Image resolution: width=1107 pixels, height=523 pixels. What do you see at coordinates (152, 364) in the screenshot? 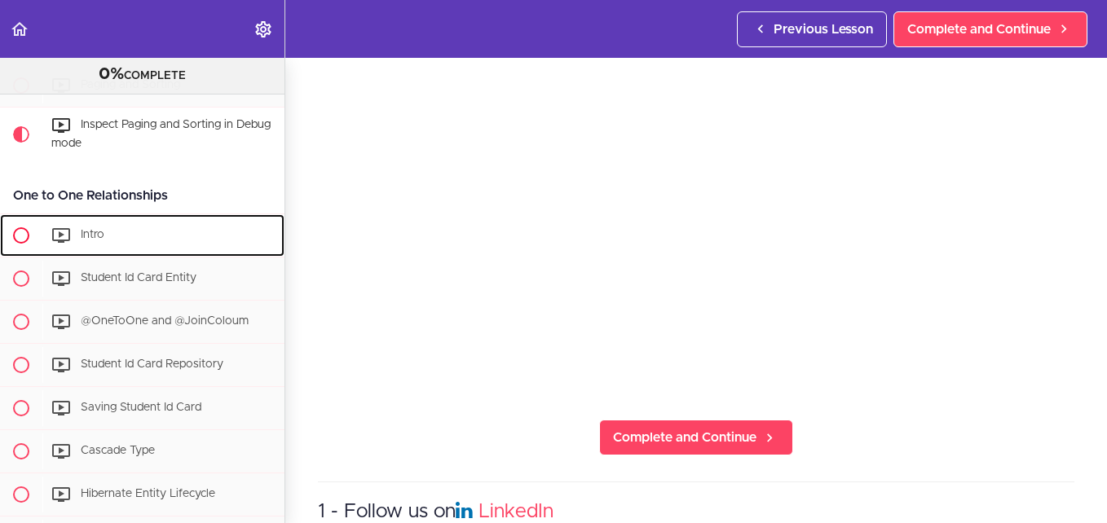
I see `span: Student Id Card Repository` at bounding box center [152, 364].